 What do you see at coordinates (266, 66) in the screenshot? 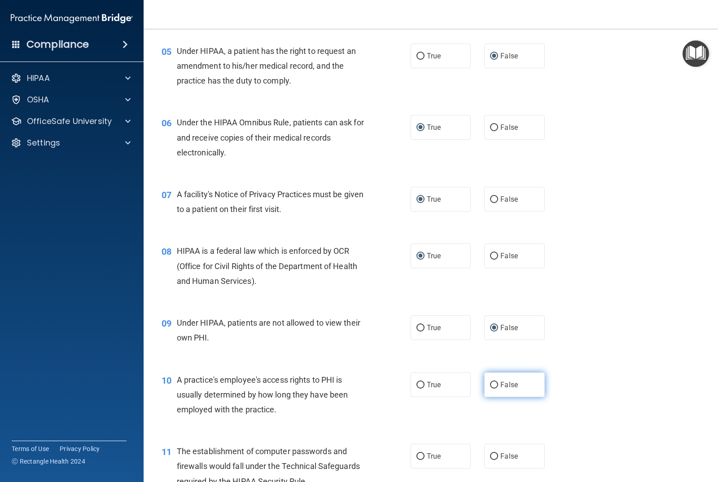
I see `span: Under HIPAA, a patient has the right to request an amendment to his/her medical record, and the p...` at bounding box center [266, 66].